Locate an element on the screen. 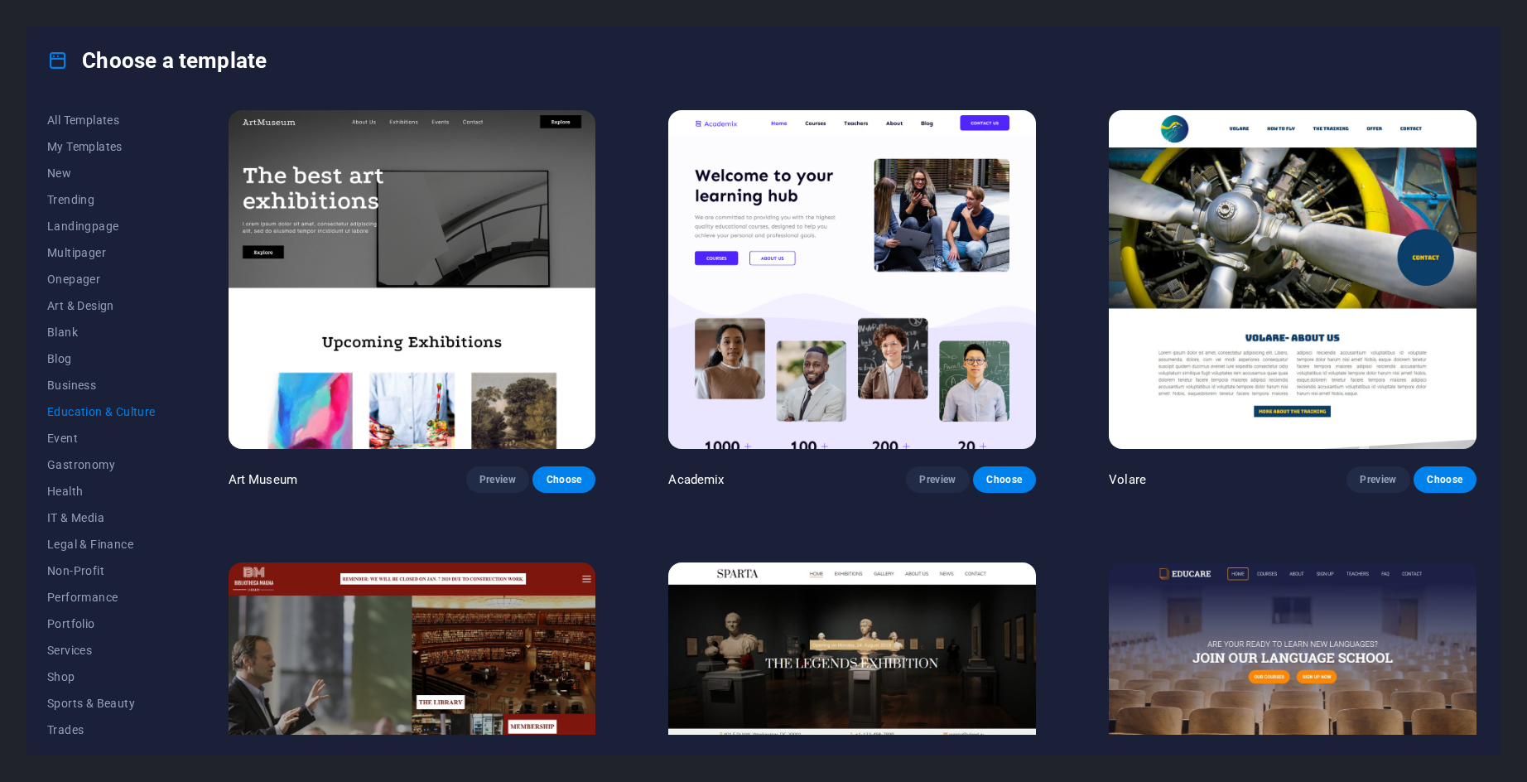  span: Education & Culture is located at coordinates (101, 412).